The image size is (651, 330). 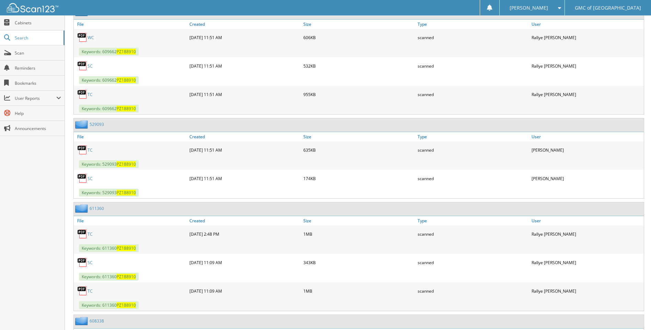 What do you see at coordinates (97, 124) in the screenshot?
I see `a: 529093` at bounding box center [97, 124].